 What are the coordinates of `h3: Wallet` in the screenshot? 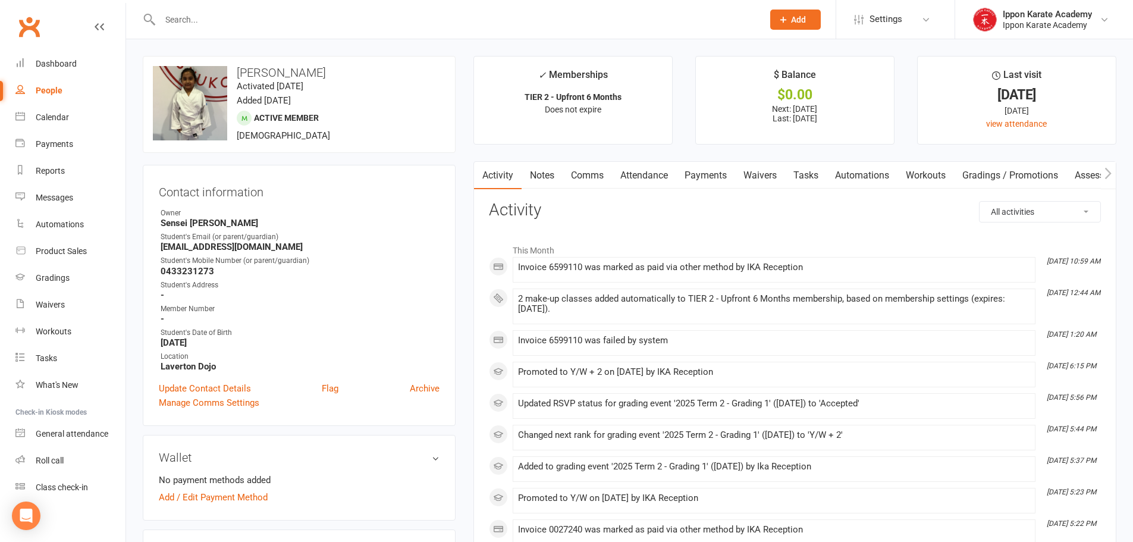 It's located at (299, 457).